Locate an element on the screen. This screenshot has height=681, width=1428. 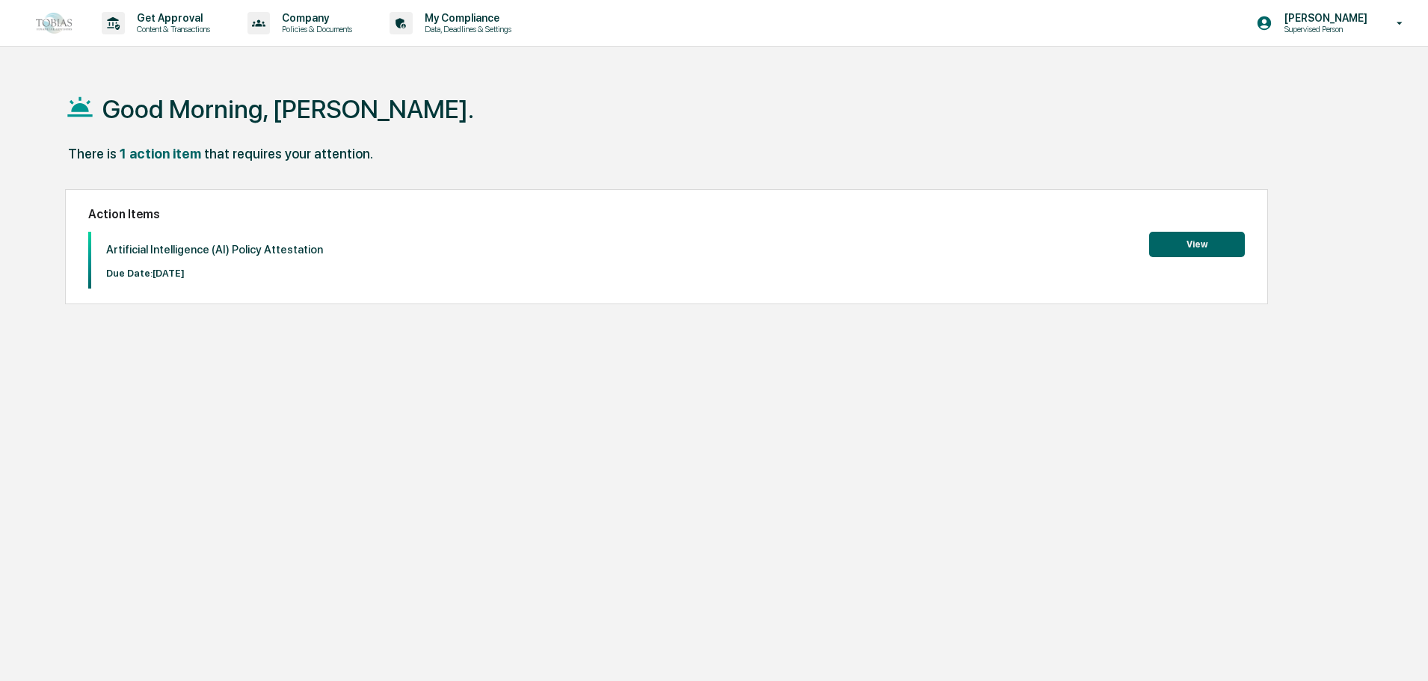
div: 1 action item is located at coordinates (160, 153).